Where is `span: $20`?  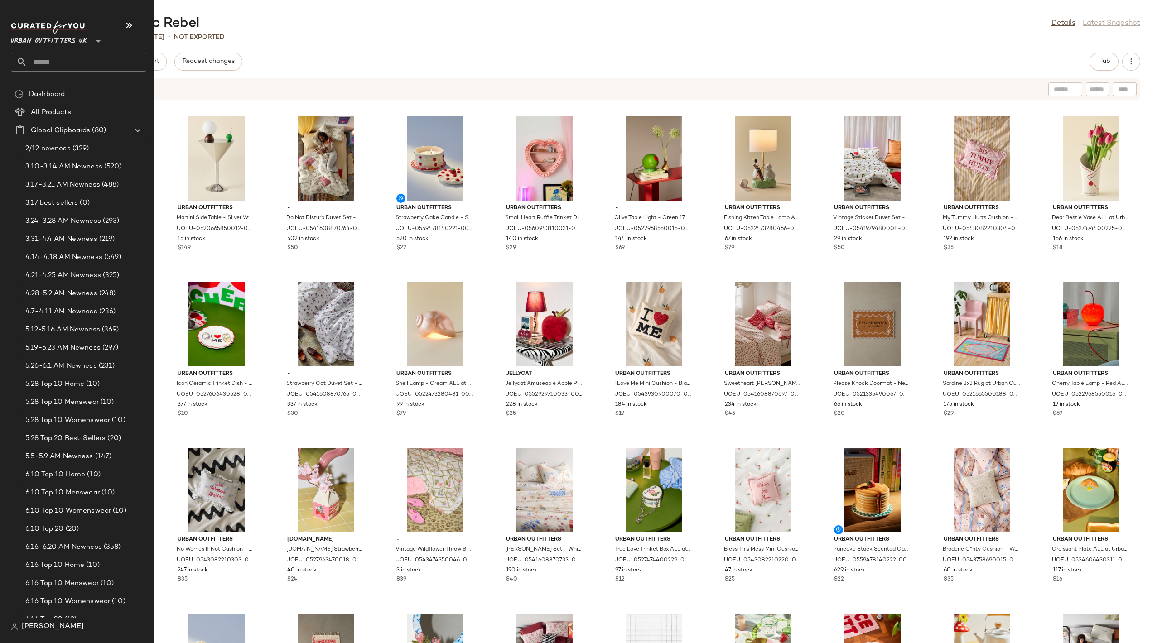
span: $20 is located at coordinates (839, 414).